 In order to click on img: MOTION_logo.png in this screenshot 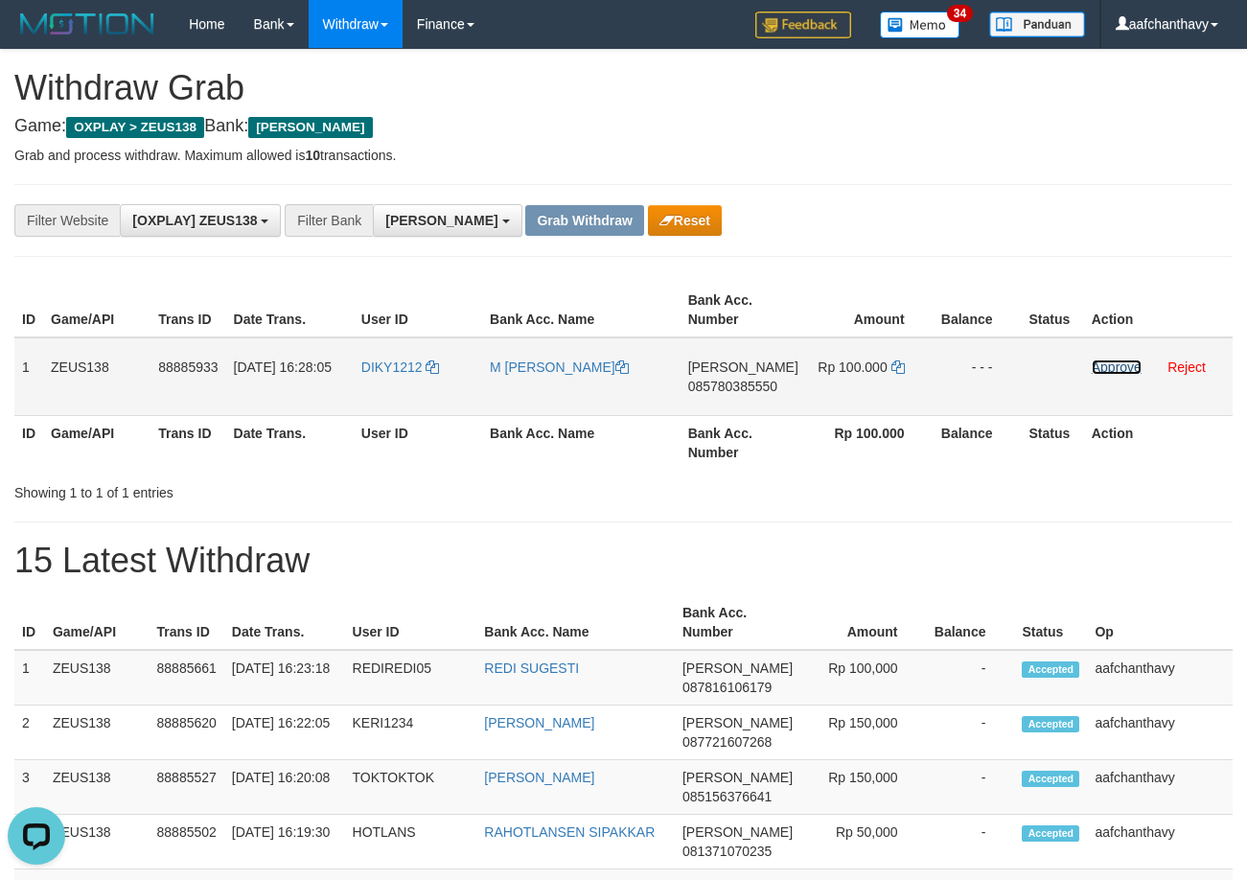, I will do `click(87, 24)`.